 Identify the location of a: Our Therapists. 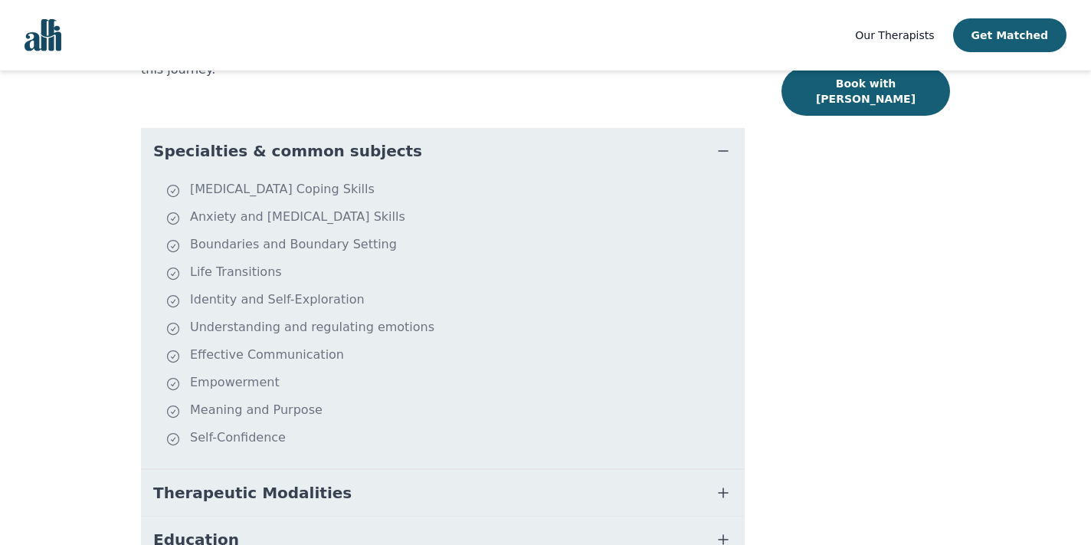
(894, 35).